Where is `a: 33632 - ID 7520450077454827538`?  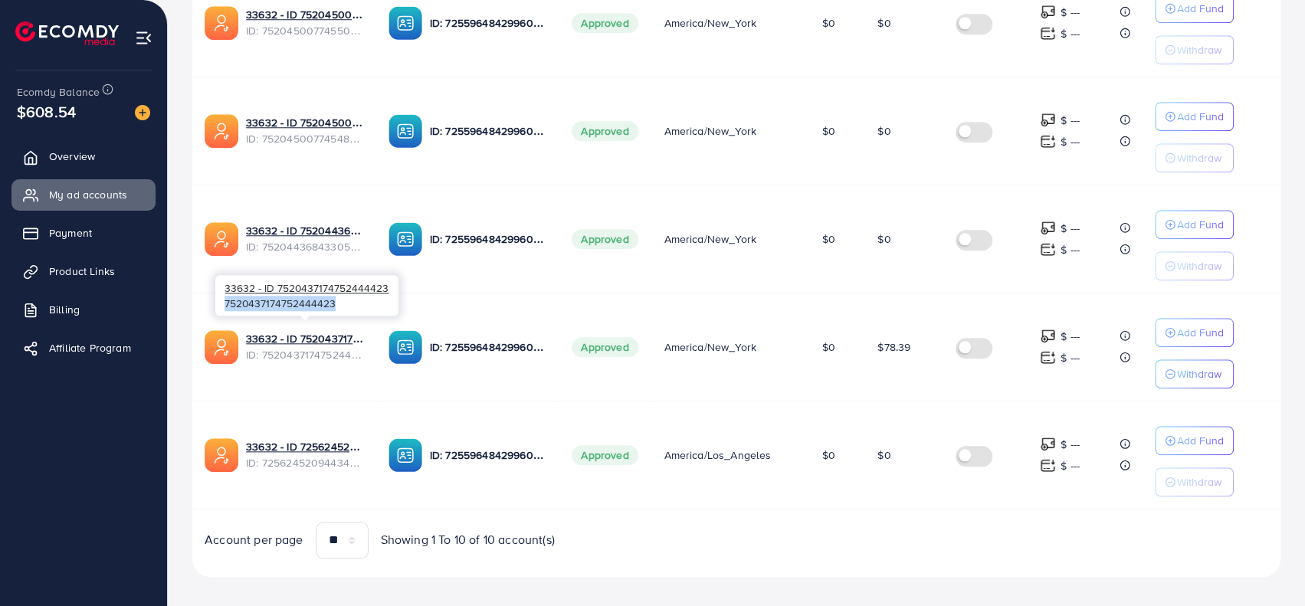
a: 33632 - ID 7520450077454827538 is located at coordinates (305, 123).